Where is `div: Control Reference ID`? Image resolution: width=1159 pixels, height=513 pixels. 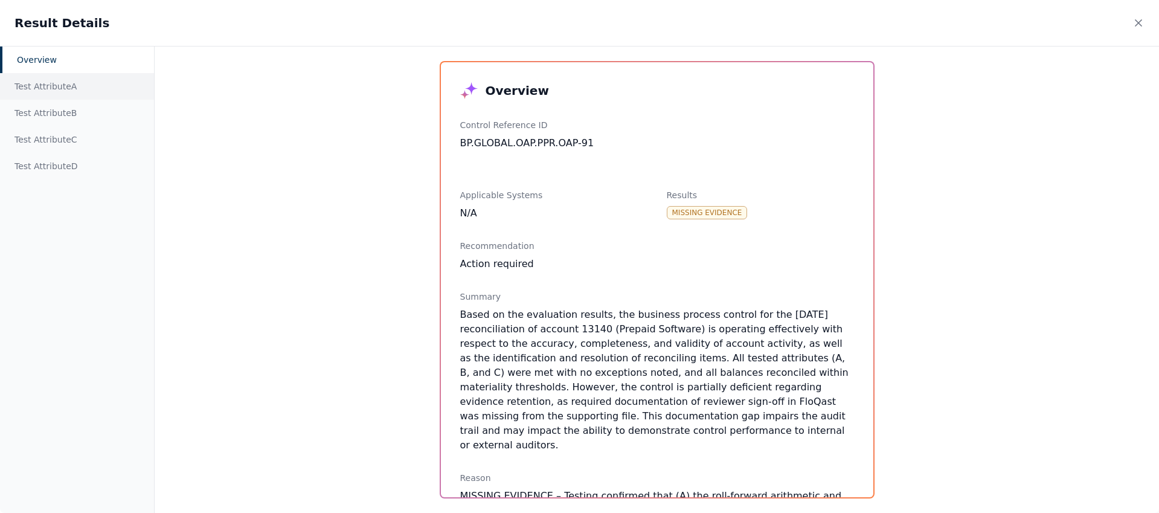
div: Control Reference ID is located at coordinates (554, 125).